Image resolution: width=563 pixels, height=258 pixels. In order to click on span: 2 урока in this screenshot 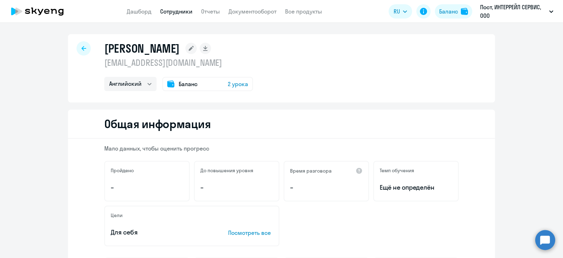, I will do `click(238, 84)`.